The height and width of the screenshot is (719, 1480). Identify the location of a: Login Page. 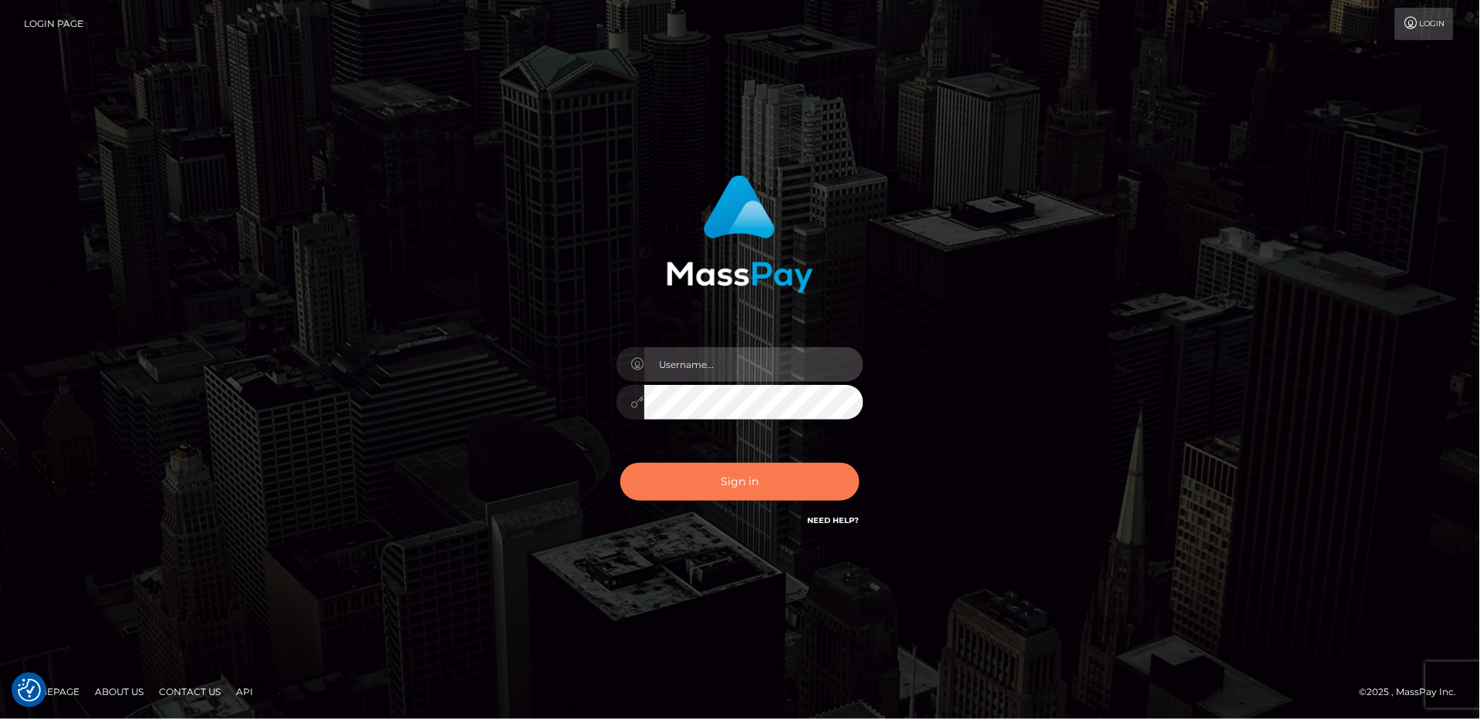
(53, 24).